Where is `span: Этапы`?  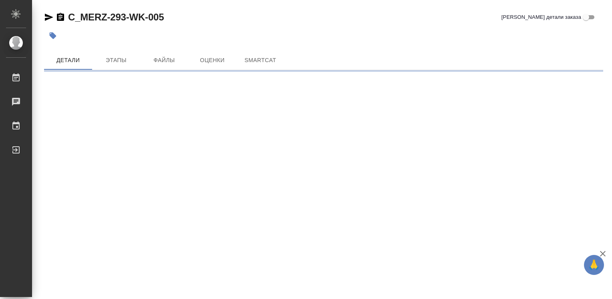 span: Этапы is located at coordinates (116, 60).